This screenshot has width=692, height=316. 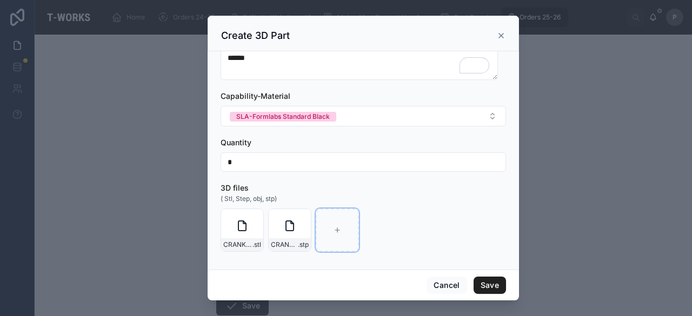 What do you see at coordinates (255, 36) in the screenshot?
I see `h3: Create 3D Part` at bounding box center [255, 36].